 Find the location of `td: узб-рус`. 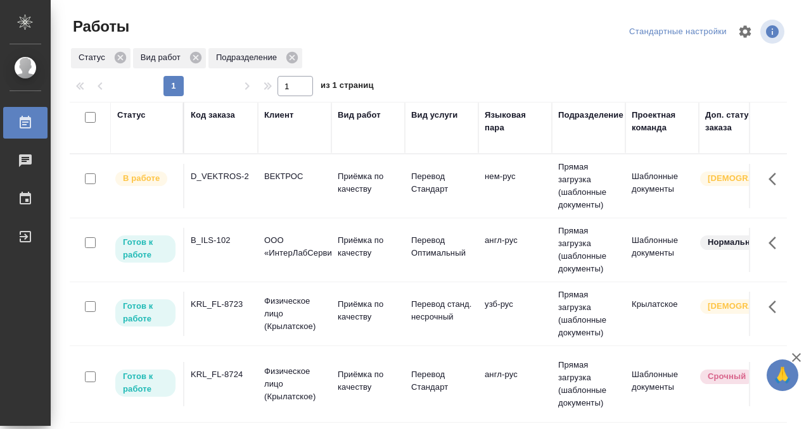

td: узб-рус is located at coordinates (515, 314).